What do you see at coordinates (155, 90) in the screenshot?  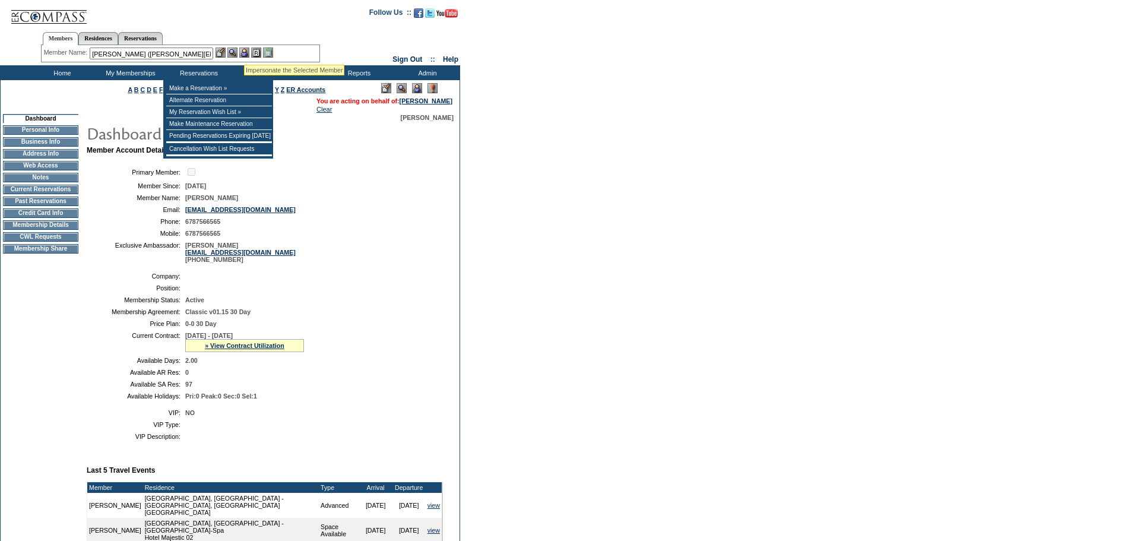 I see `a: E` at bounding box center [155, 90].